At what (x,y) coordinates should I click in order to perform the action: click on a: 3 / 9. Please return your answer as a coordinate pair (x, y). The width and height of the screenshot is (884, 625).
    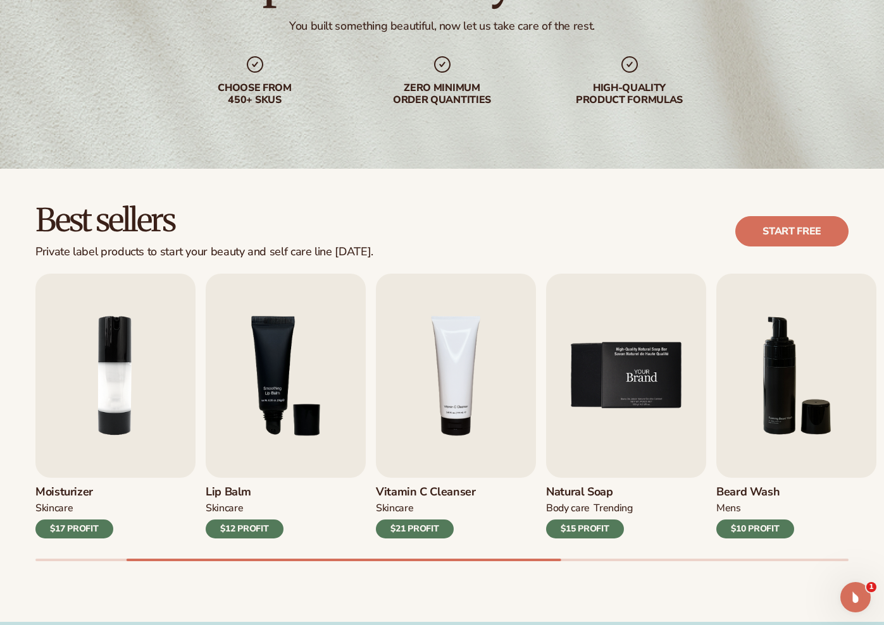
    Looking at the image, I should click on (285, 406).